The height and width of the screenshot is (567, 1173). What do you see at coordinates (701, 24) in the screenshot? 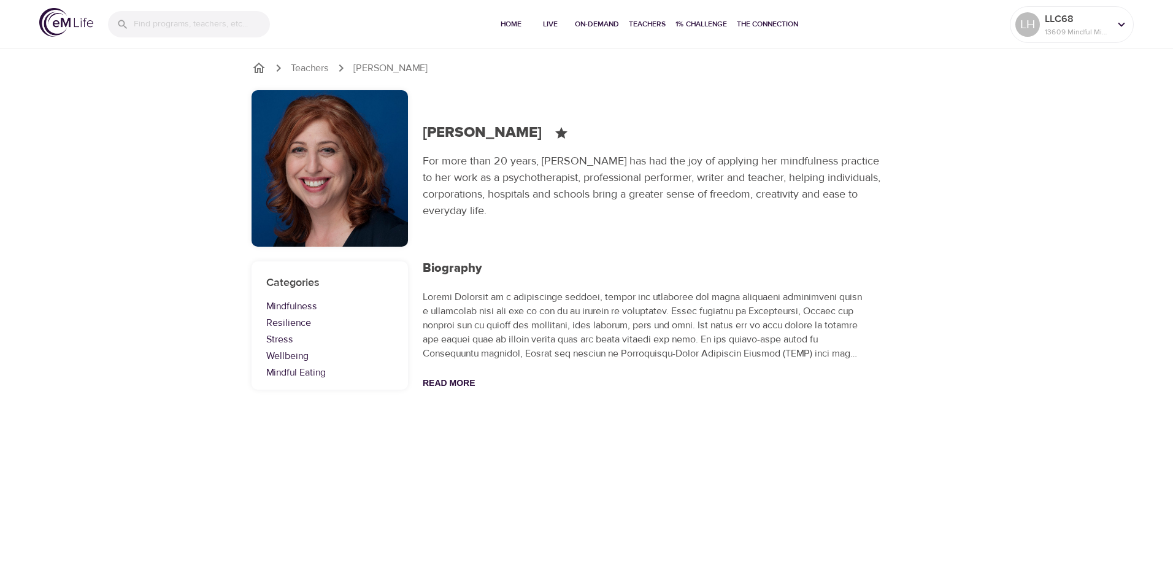
I see `span: 1% Challenge` at bounding box center [701, 24].